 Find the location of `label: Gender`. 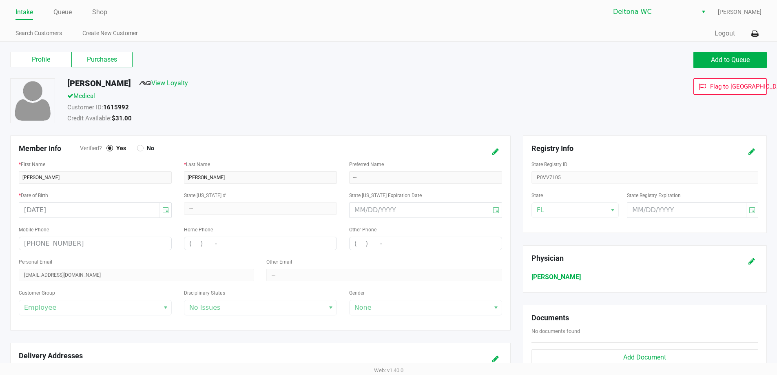

label: Gender is located at coordinates (357, 293).